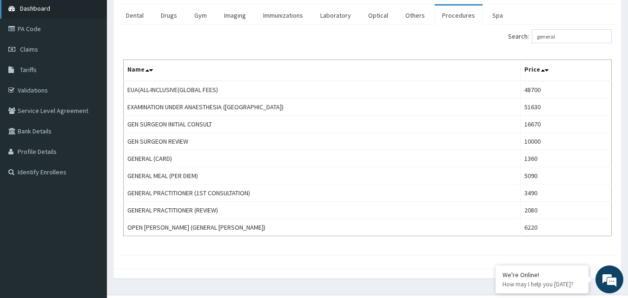 The image size is (628, 298). Describe the element at coordinates (135, 15) in the screenshot. I see `a: Dental` at that location.